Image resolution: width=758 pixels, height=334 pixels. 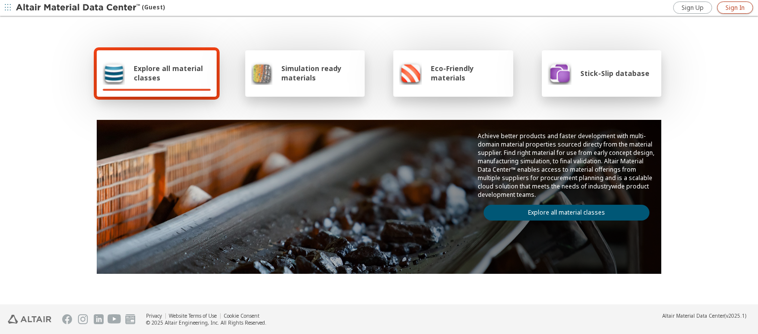 What do you see at coordinates (566, 213) in the screenshot?
I see `a: Explore all material classes` at bounding box center [566, 213].